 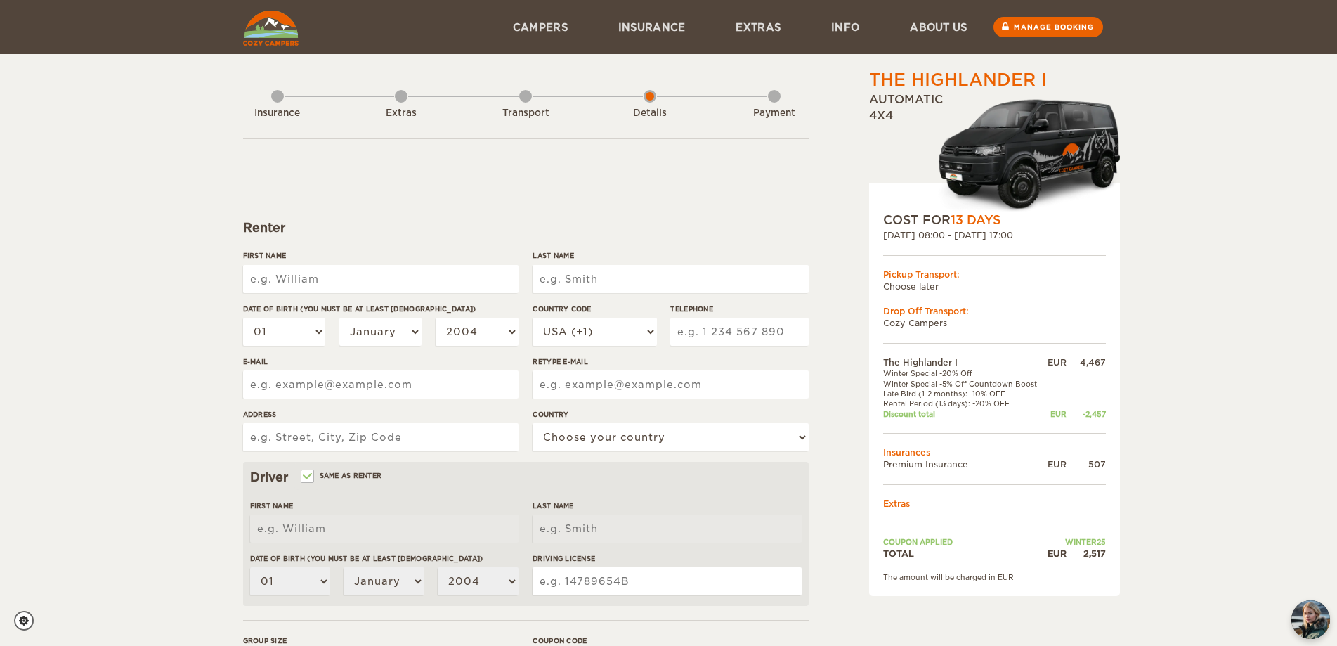 I want to click on label: Country Code, so click(x=595, y=309).